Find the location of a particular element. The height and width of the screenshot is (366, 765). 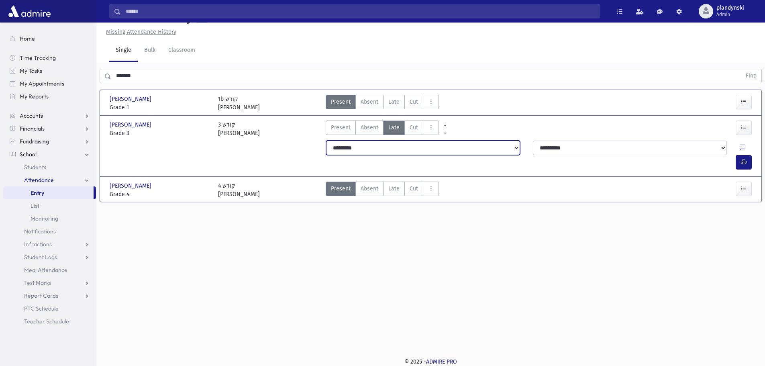

a: My Tasks is located at coordinates (49, 71).